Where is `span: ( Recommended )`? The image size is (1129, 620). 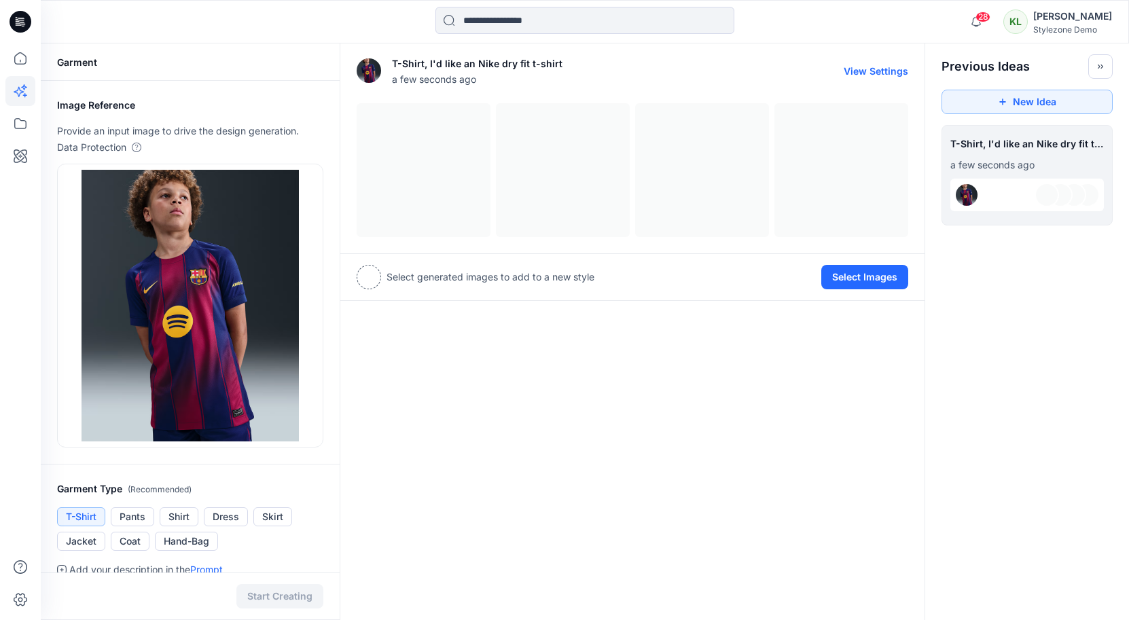 span: ( Recommended ) is located at coordinates (160, 489).